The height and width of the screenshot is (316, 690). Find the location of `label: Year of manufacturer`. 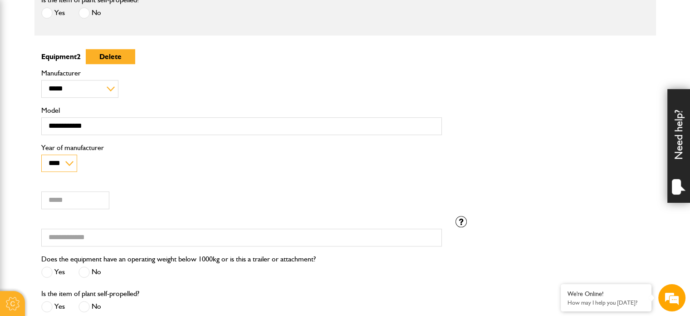

label: Year of manufacturer is located at coordinates (242, 148).